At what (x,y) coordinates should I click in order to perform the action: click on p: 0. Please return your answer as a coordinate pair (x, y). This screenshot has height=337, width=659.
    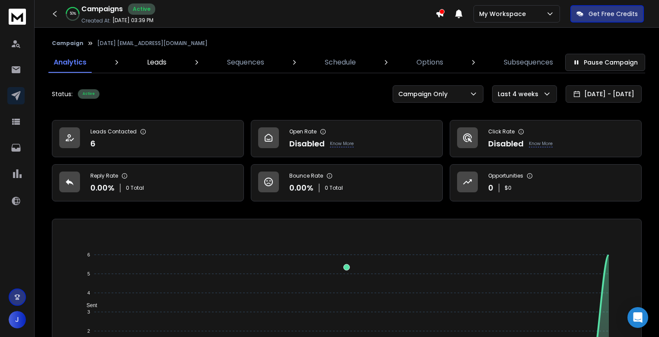
    Looking at the image, I should click on (491, 188).